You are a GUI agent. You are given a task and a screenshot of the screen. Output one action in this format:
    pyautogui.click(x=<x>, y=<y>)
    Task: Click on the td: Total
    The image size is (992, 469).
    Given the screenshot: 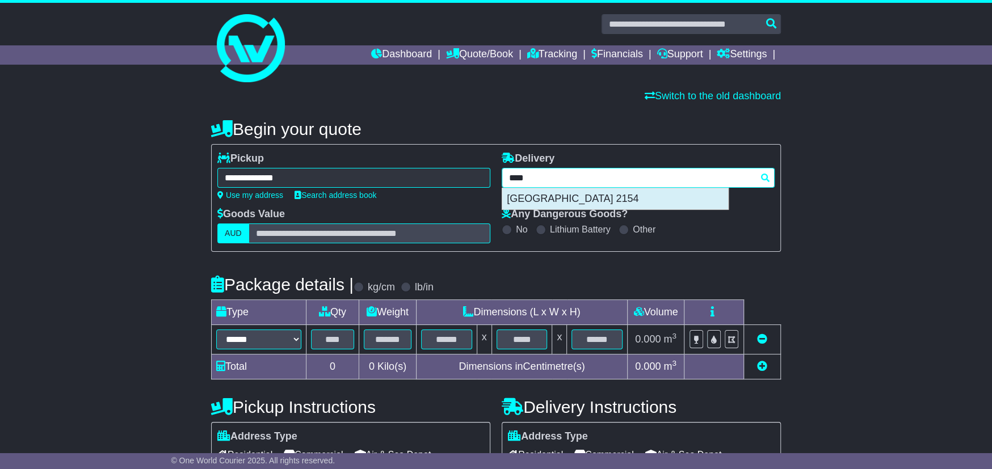 What is the action you would take?
    pyautogui.click(x=259, y=367)
    